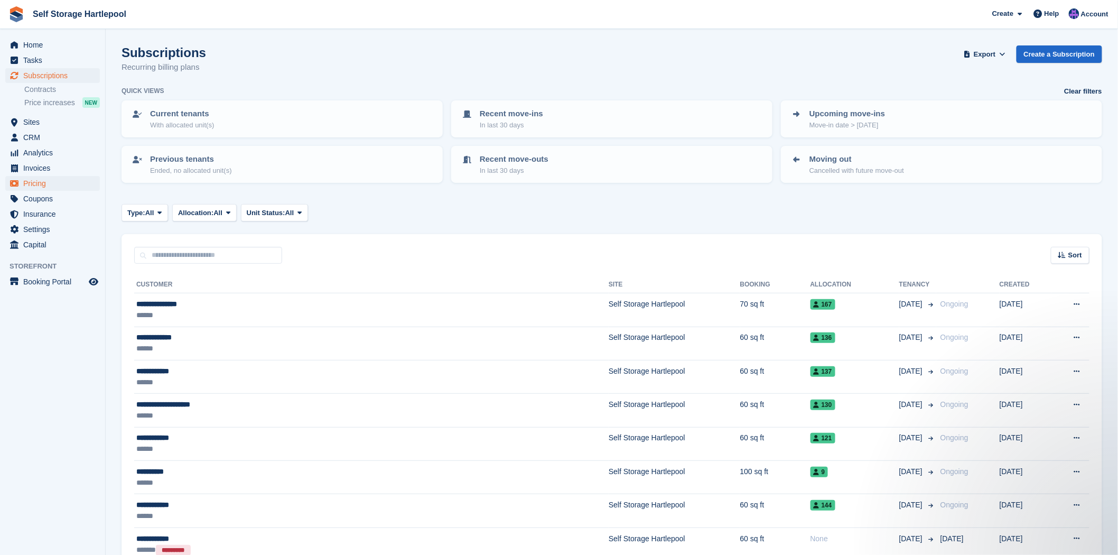 Image resolution: width=1118 pixels, height=555 pixels. Describe the element at coordinates (1094, 14) in the screenshot. I see `span: Account` at that location.